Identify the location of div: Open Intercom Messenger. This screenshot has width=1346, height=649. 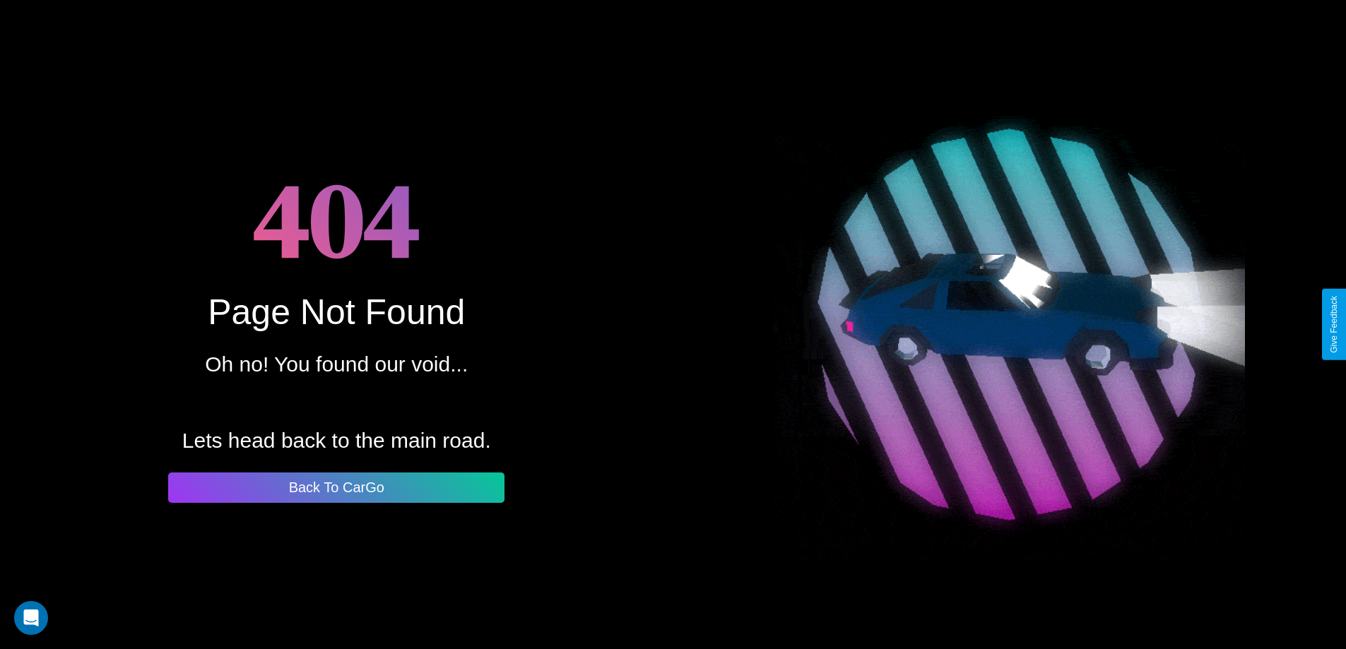
(31, 618).